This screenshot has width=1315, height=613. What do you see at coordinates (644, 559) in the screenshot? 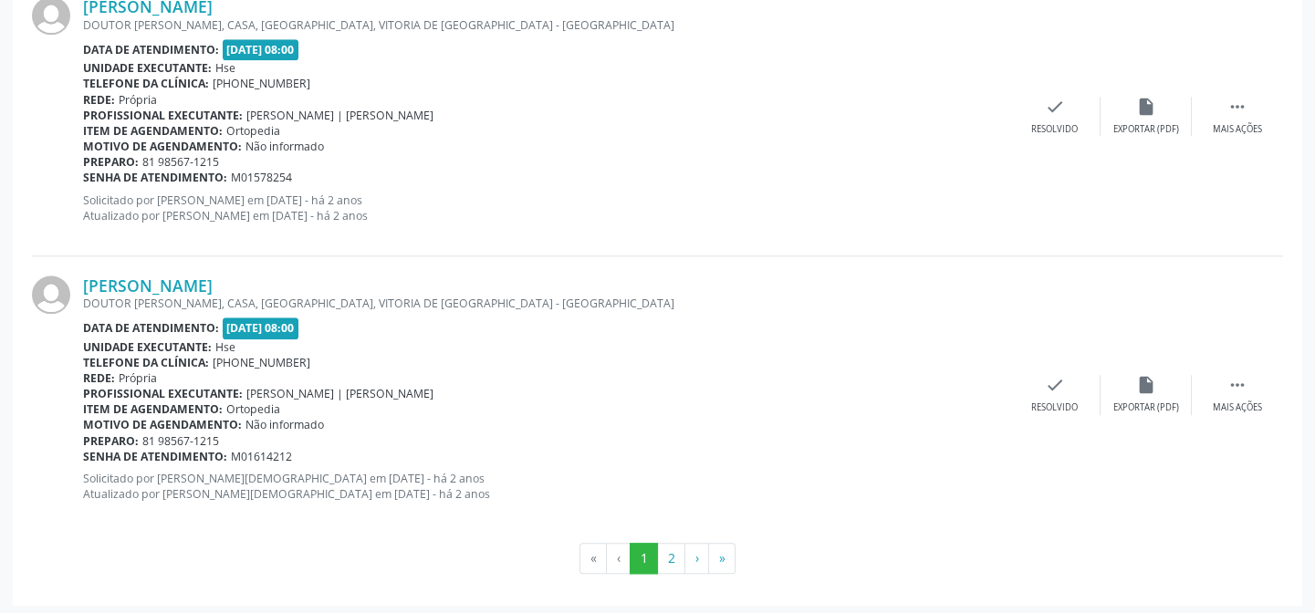
I see `button: Go to page 1` at bounding box center [644, 559].